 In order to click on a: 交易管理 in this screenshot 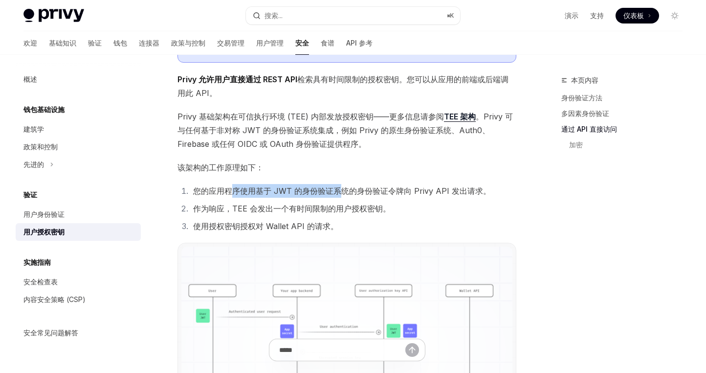, I will do `click(231, 43)`.